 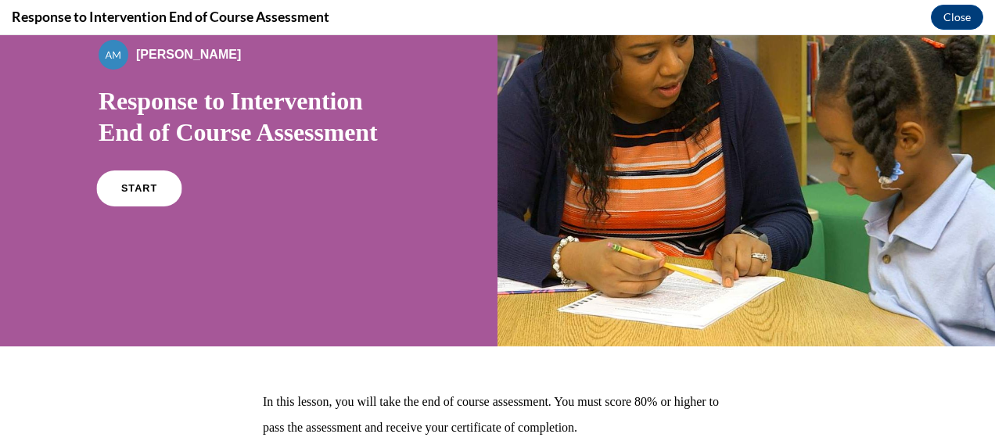 What do you see at coordinates (171, 16) in the screenshot?
I see `h4: Response to Intervention End of Course Assessment` at bounding box center [171, 16].